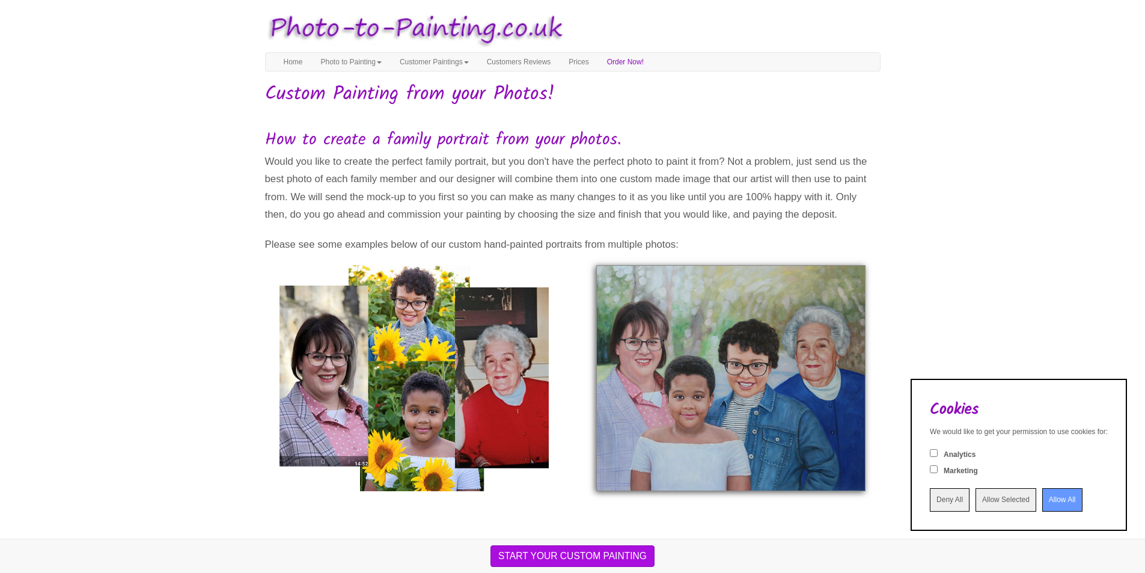 Image resolution: width=1145 pixels, height=573 pixels. I want to click on h1: Custom Painting from your Photos!, so click(573, 94).